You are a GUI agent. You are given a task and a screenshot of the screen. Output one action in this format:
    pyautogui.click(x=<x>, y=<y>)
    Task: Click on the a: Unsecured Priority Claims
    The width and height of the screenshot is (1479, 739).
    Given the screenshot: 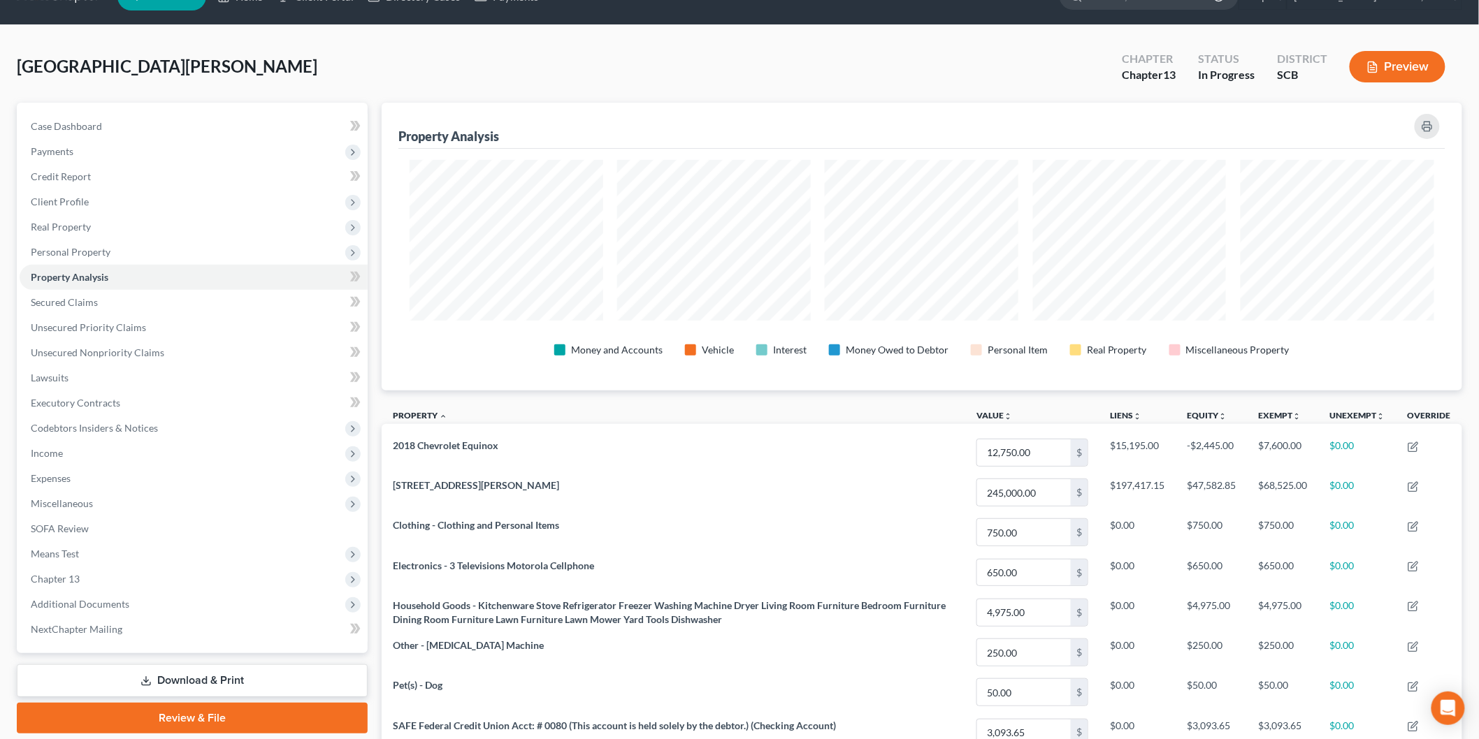 What is the action you would take?
    pyautogui.click(x=194, y=328)
    